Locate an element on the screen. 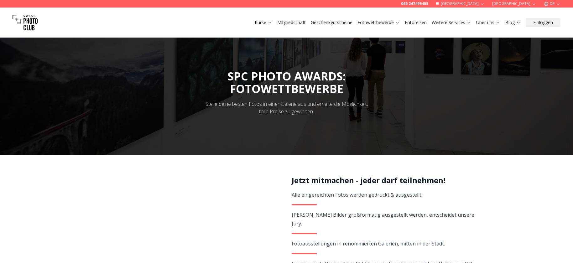  button: Fotoreisen is located at coordinates (416, 23).